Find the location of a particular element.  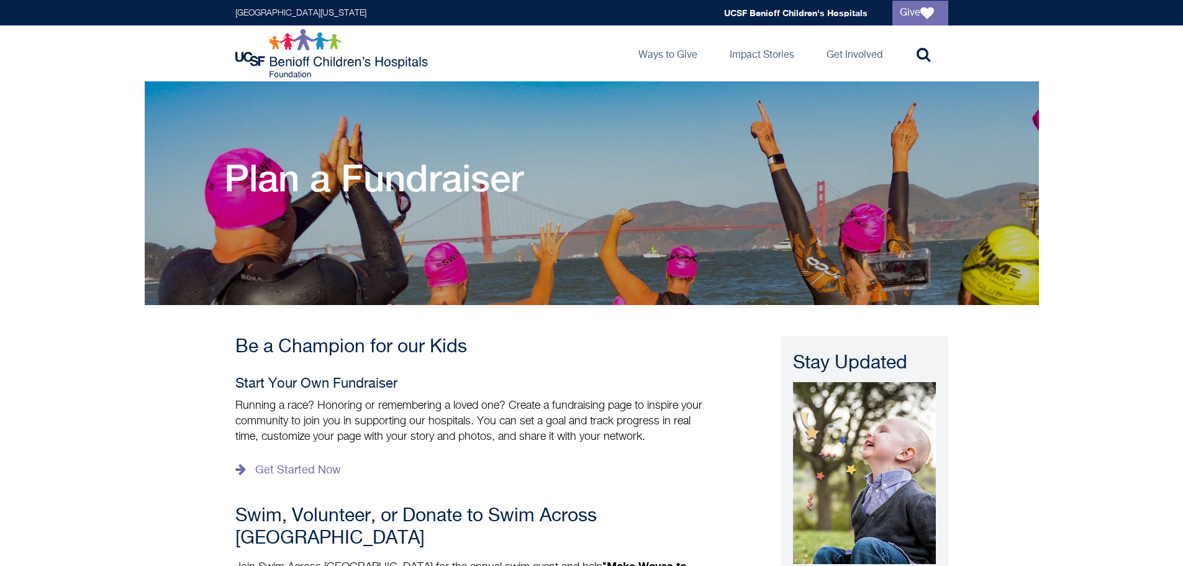

a: Give is located at coordinates (921, 13).